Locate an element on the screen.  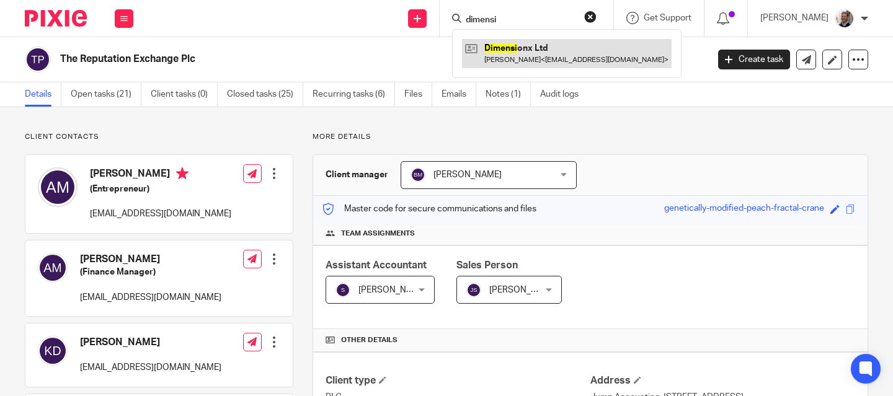
a: Files is located at coordinates (418, 94).